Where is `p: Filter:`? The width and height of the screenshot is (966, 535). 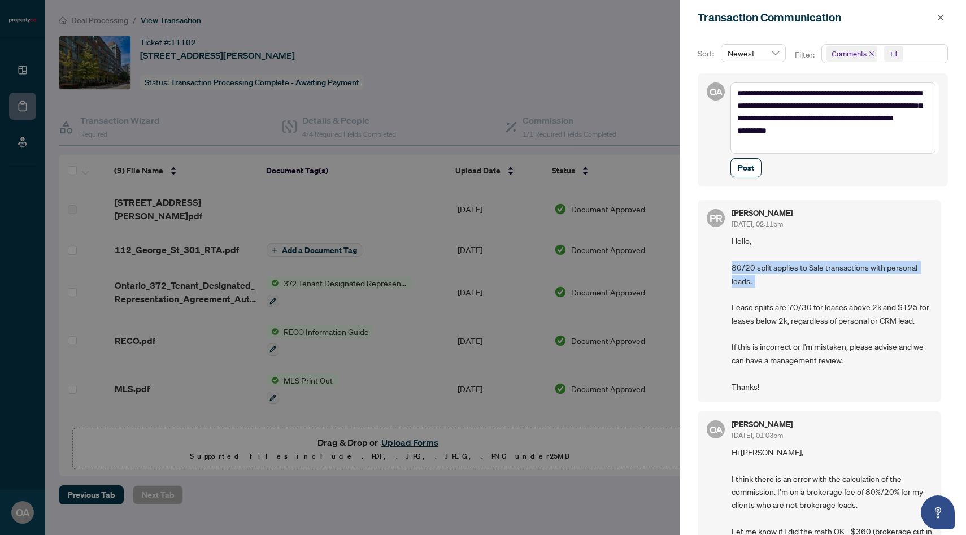
p: Filter: is located at coordinates (806, 55).